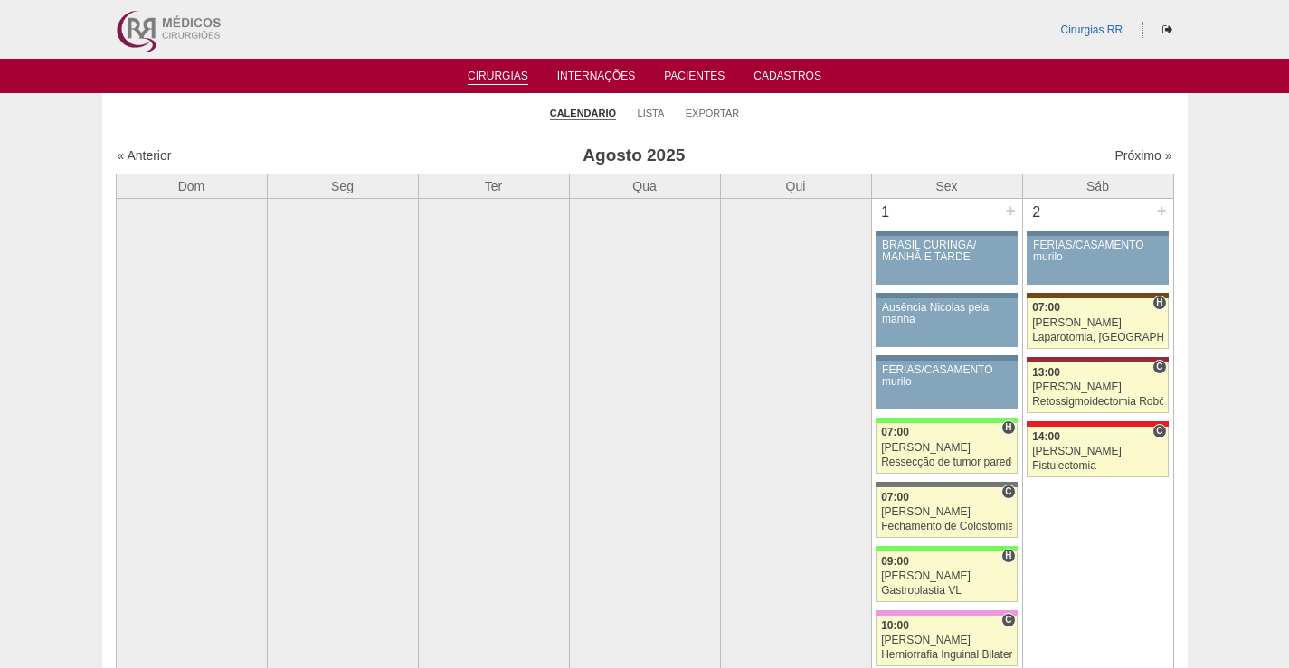 The height and width of the screenshot is (668, 1289). Describe the element at coordinates (894, 562) in the screenshot. I see `span: 09:00` at that location.